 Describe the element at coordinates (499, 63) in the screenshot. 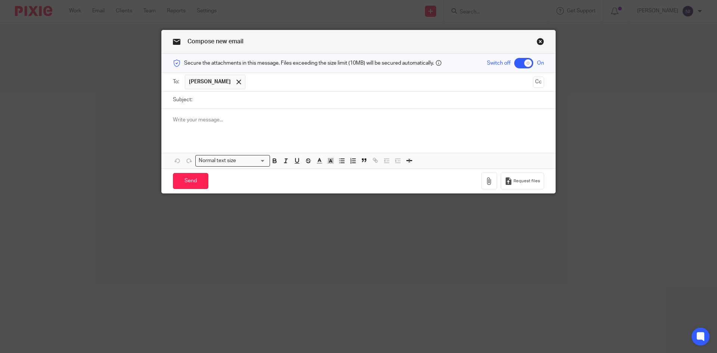

I see `span: Switch off` at that location.